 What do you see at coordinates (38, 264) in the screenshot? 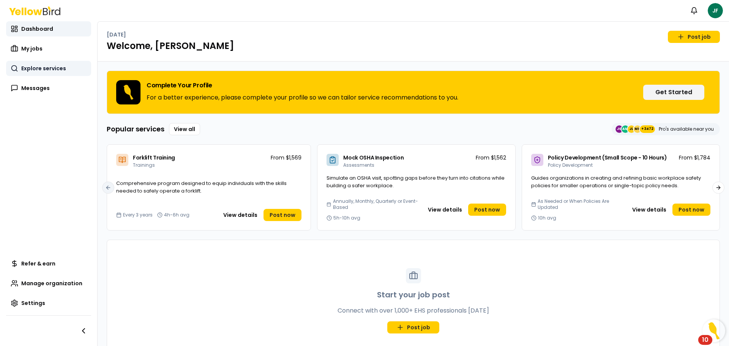
I see `span: Refer & earn` at bounding box center [38, 264].